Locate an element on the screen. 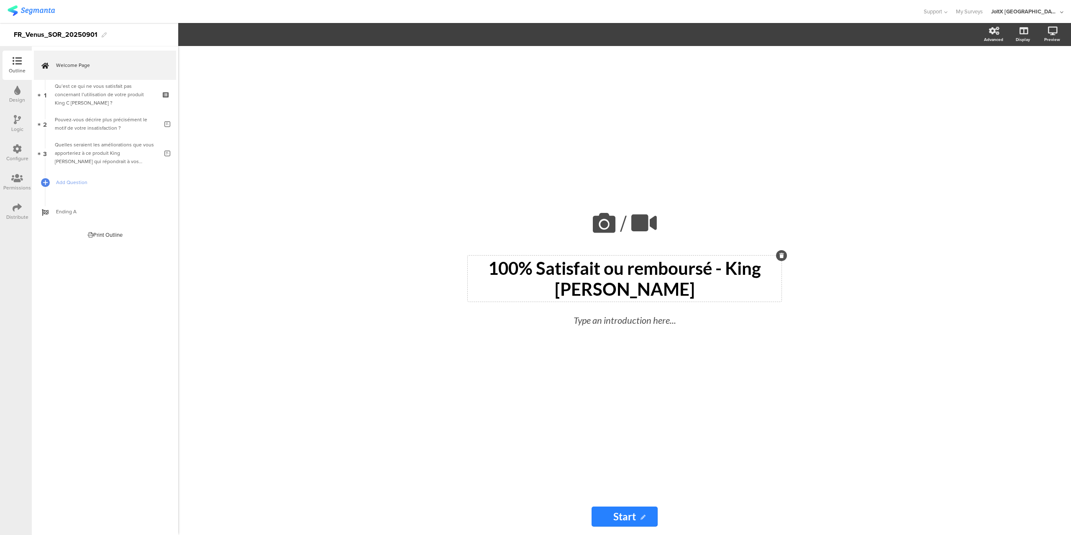 This screenshot has width=1071, height=535. span: 2 is located at coordinates (45, 124).